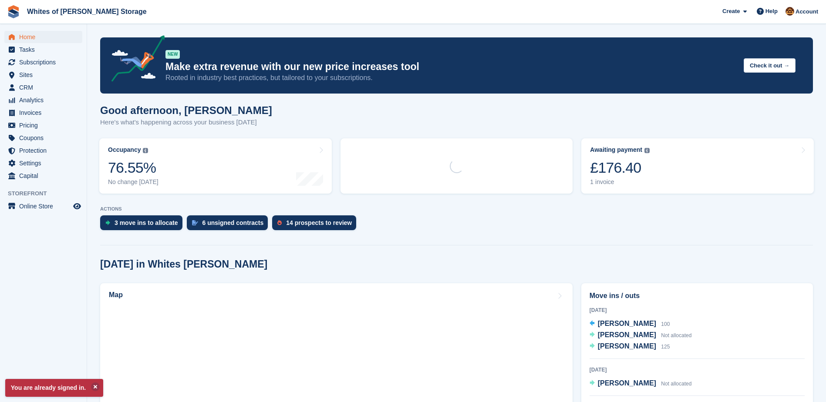 The width and height of the screenshot is (826, 402). What do you see at coordinates (451, 67) in the screenshot?
I see `p: Make extra revenue with our new price increases tool` at bounding box center [451, 67].